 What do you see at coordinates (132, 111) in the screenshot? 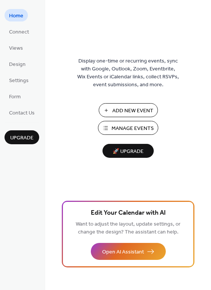
I see `span: Add New Event` at bounding box center [132, 111].